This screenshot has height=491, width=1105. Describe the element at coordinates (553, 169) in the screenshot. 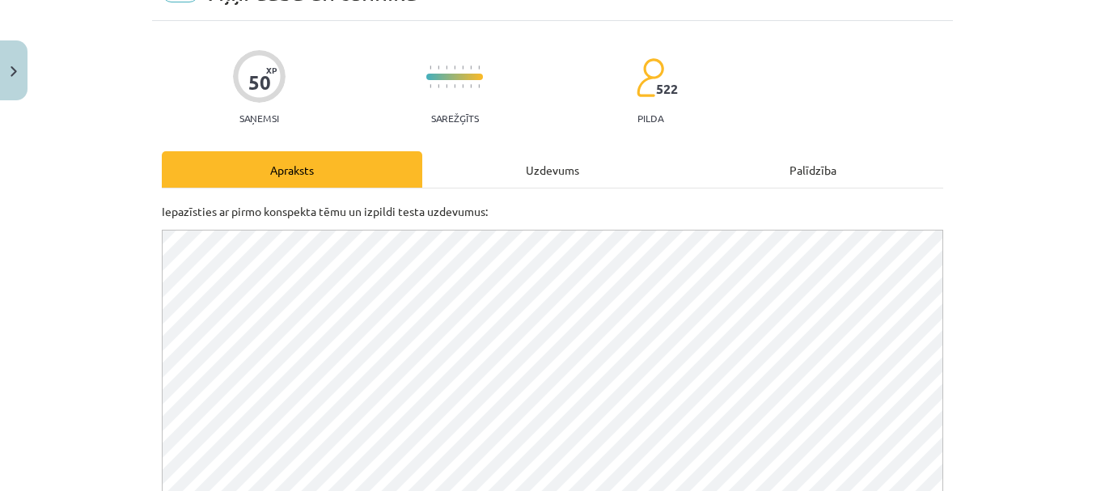

I see `div: Uzdevums` at that location.